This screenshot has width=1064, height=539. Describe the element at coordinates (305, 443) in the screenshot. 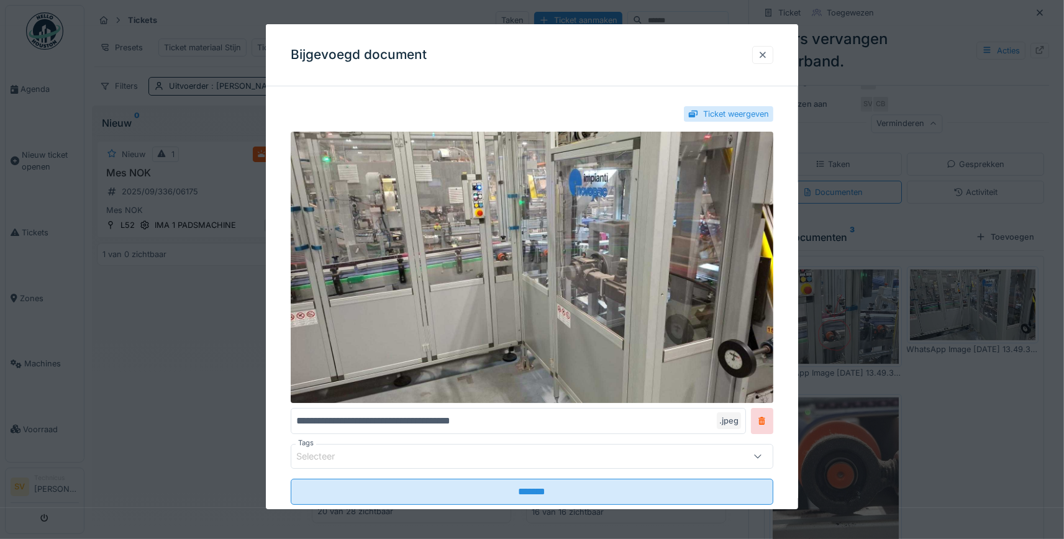

I see `label: Tags` at that location.